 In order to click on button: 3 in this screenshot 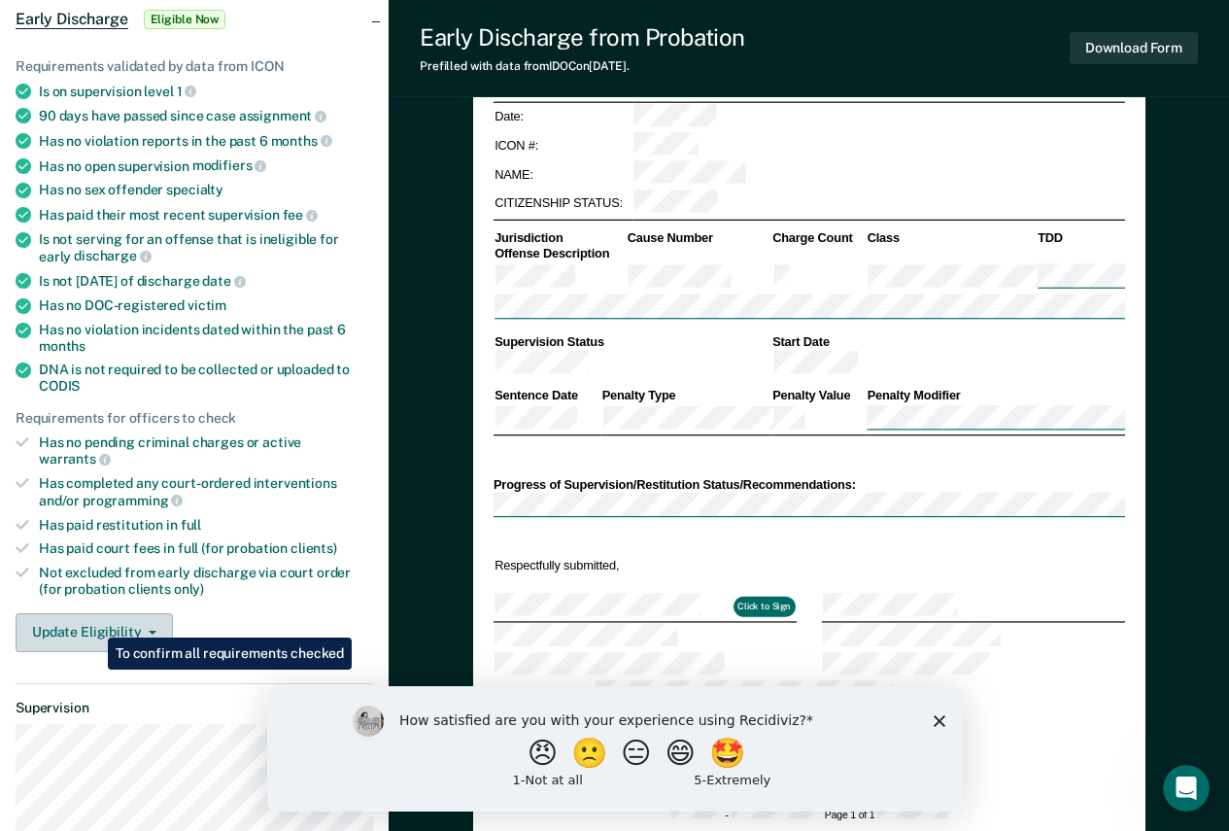, I will do `click(370, 67)`.